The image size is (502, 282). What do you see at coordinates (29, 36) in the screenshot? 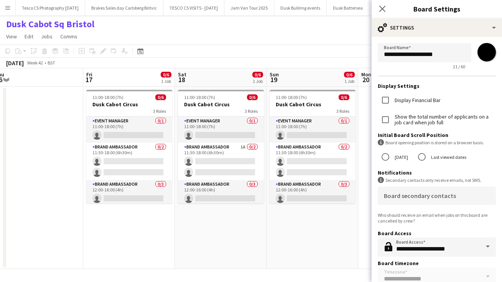
I see `a: Edit` at bounding box center [29, 36].